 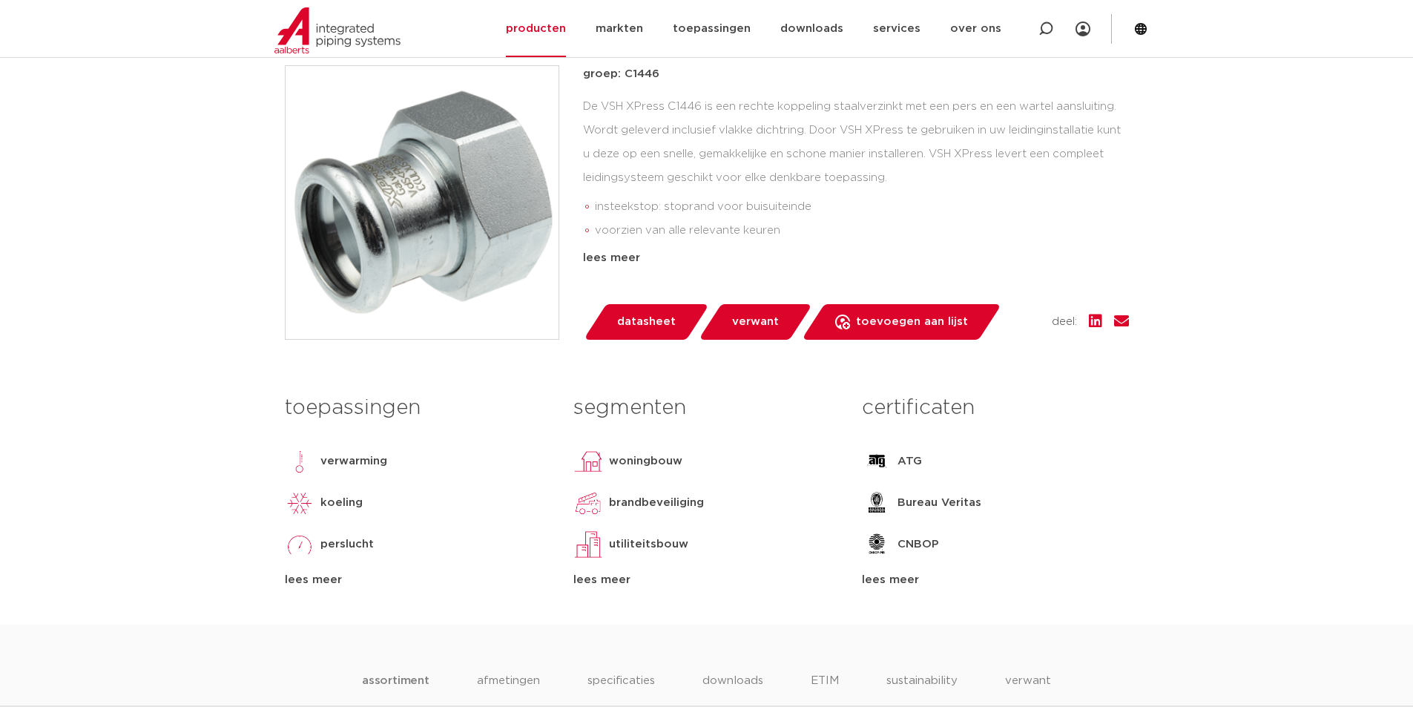 What do you see at coordinates (706, 408) in the screenshot?
I see `h3: segmenten` at bounding box center [706, 408].